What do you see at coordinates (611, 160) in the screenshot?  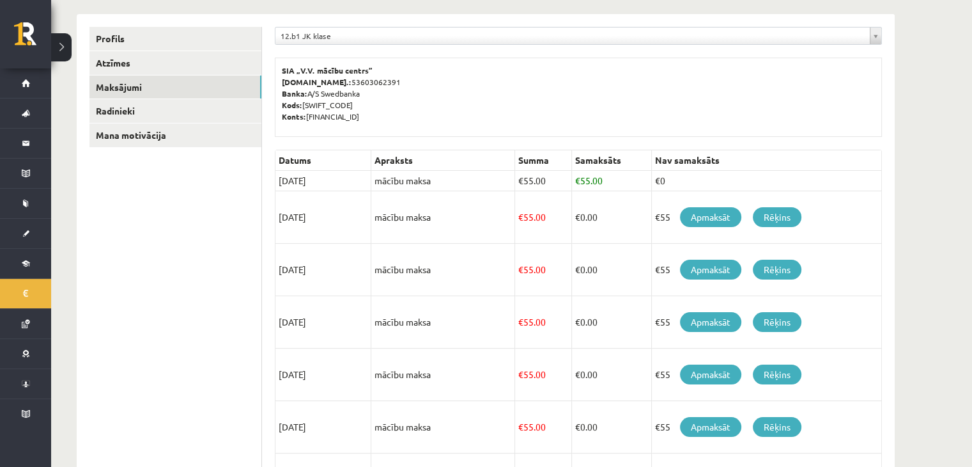 I see `th: Samaksāts` at bounding box center [611, 160].